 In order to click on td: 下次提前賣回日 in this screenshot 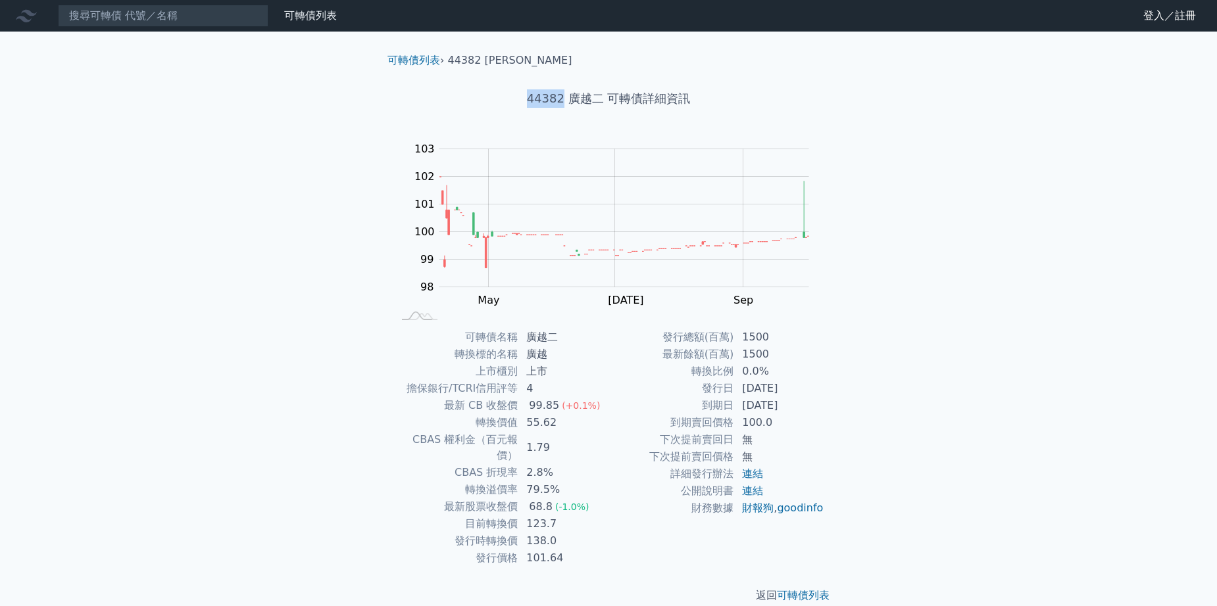, I will do `click(671, 440)`.